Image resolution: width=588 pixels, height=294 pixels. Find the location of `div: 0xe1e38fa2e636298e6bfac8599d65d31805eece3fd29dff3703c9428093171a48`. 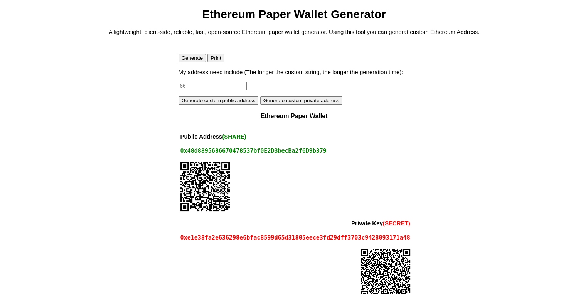

div: 0xe1e38fa2e636298e6bfac8599d65d31805eece3fd29dff3703c9428093171a48 is located at coordinates (295, 238).